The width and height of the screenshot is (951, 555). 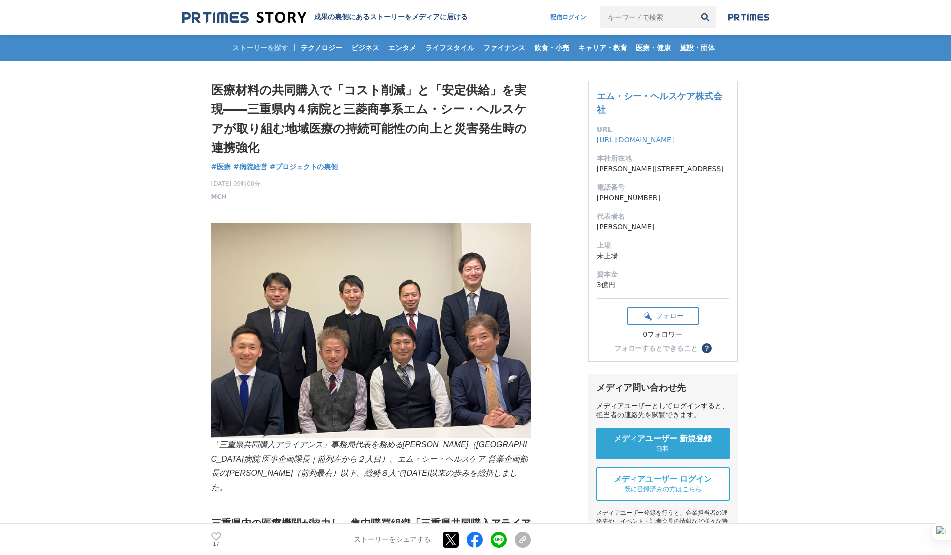 I want to click on h1: 医療材料の共同購入で「コスト削減」と「安定供給」を実現――三重県内４病院と三菱商事系エム・シー・ヘルスケアが取り組む地域医療の持続可能性の向上と災害発生時の連携強化, so click(x=371, y=119).